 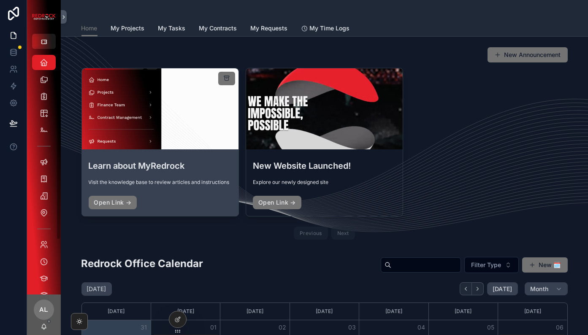 What do you see at coordinates (142, 263) in the screenshot?
I see `h2: Redrock Office Calendar` at bounding box center [142, 263].